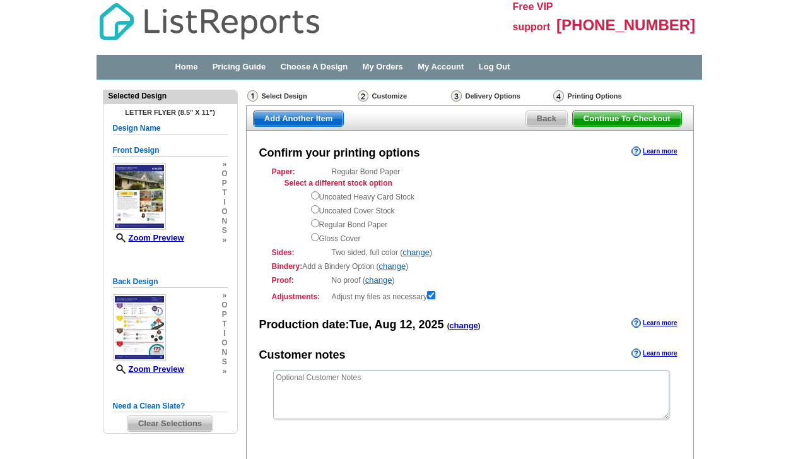  I want to click on img: Delivery Options, so click(456, 96).